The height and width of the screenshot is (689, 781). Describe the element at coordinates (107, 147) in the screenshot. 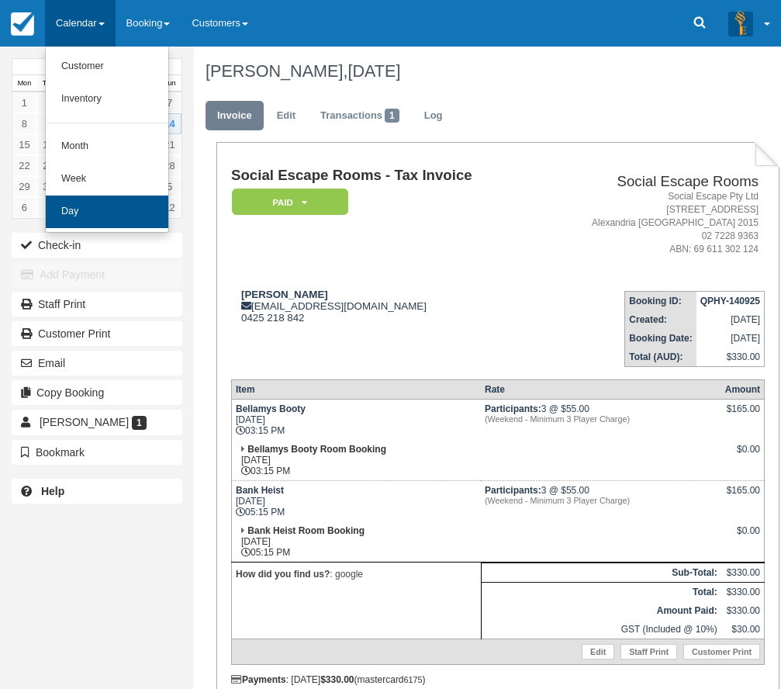

I see `a: Month` at that location.